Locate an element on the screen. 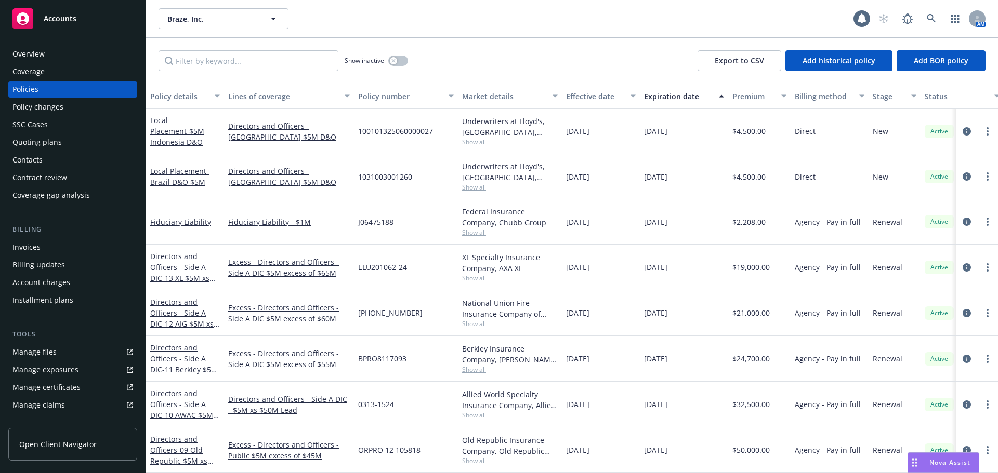 This screenshot has height=473, width=998. a: Invoices is located at coordinates (73, 247).